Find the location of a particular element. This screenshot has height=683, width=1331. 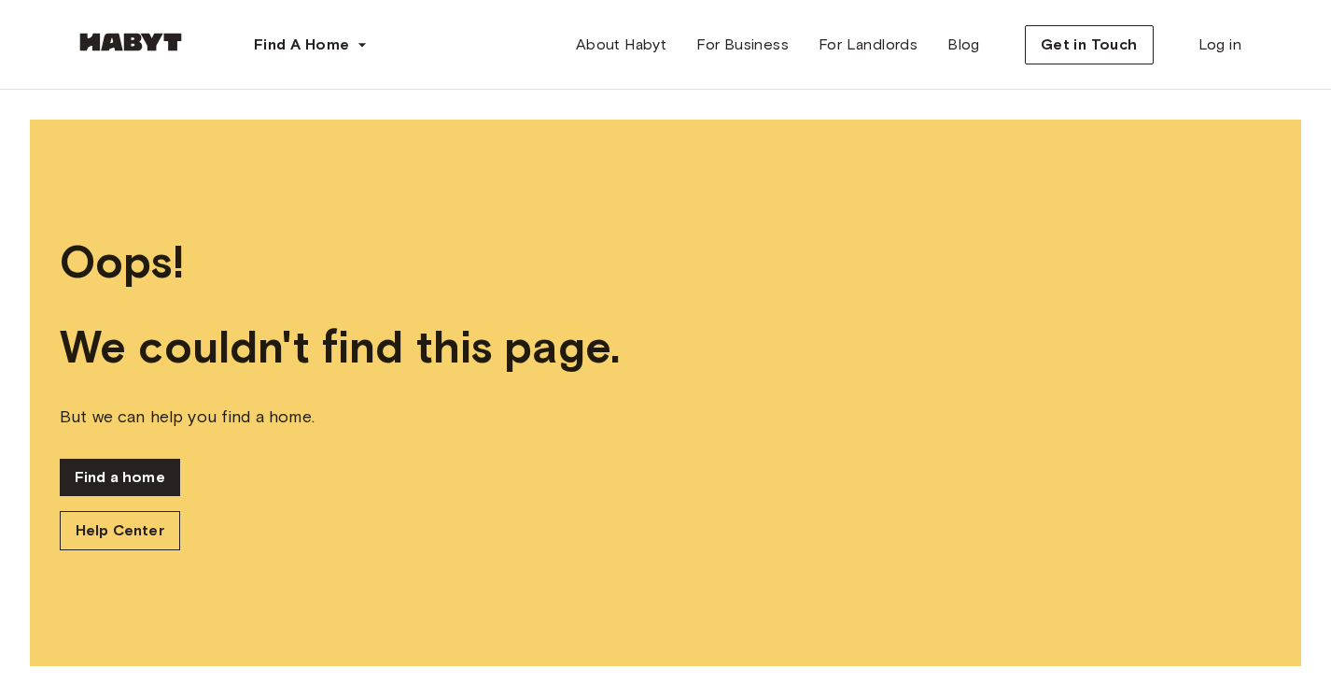

a: Blog is located at coordinates (964, 45).